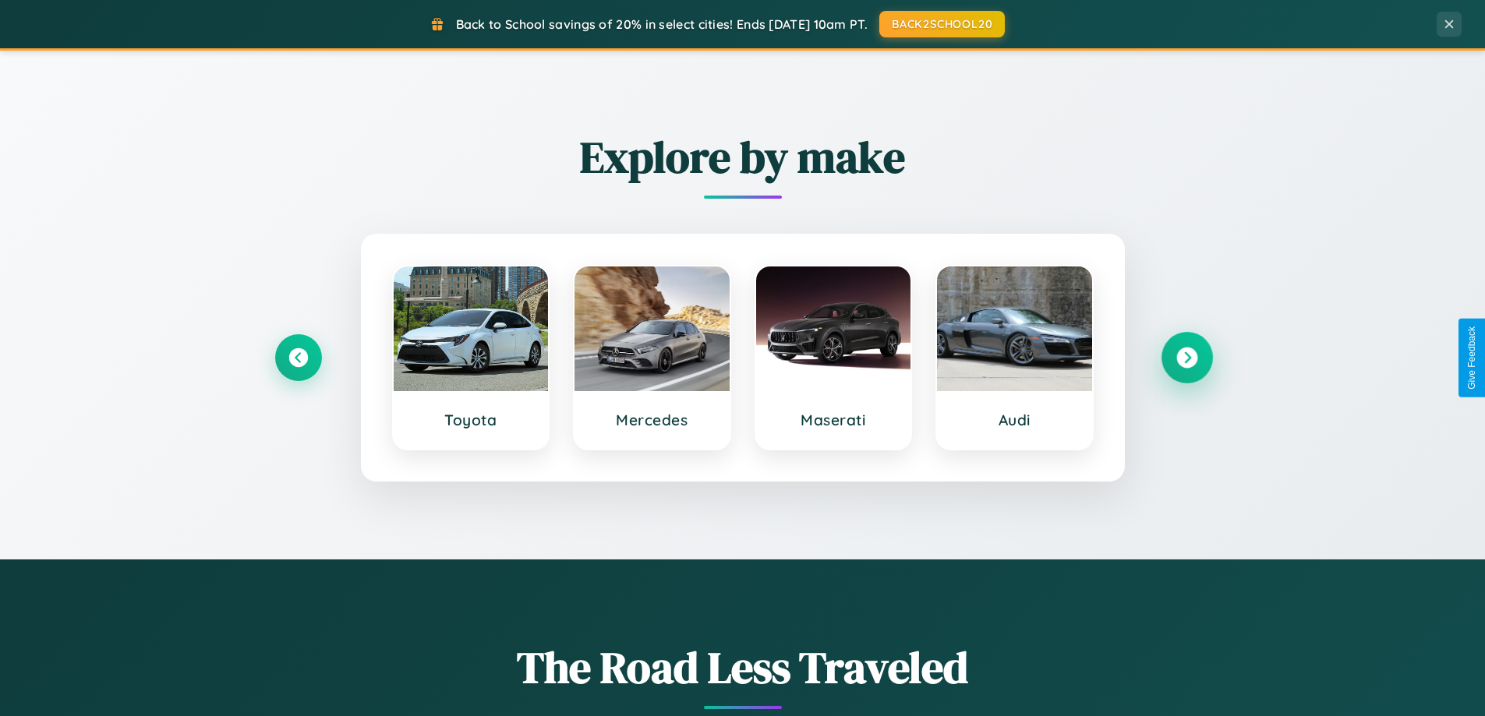 Image resolution: width=1485 pixels, height=716 pixels. Describe the element at coordinates (743, 667) in the screenshot. I see `h1: The Road Less Traveled` at that location.